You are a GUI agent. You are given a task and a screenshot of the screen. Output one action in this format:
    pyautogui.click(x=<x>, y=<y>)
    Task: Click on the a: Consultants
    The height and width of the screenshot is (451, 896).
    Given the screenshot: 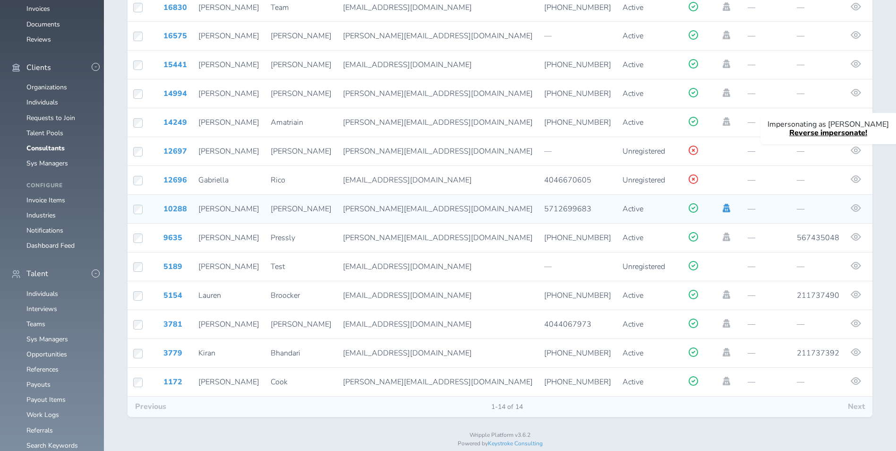 What is the action you would take?
    pyautogui.click(x=45, y=148)
    